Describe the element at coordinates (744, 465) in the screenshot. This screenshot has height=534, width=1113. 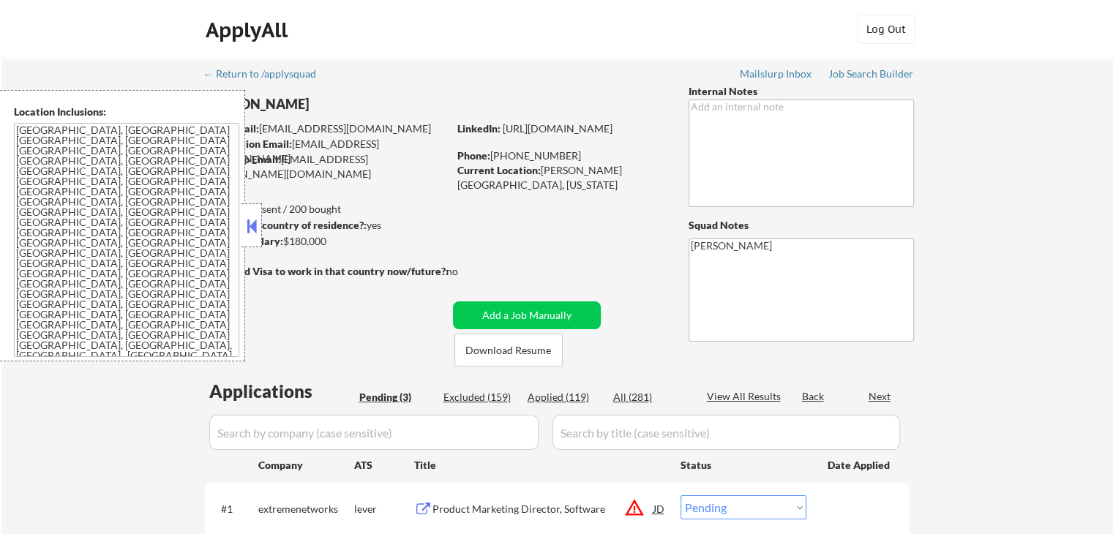
I see `div: Status` at that location.